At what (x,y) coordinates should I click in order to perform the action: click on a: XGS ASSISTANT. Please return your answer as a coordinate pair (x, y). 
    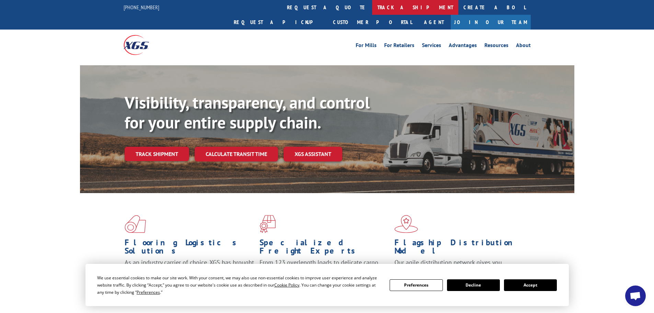
    Looking at the image, I should click on (313, 154).